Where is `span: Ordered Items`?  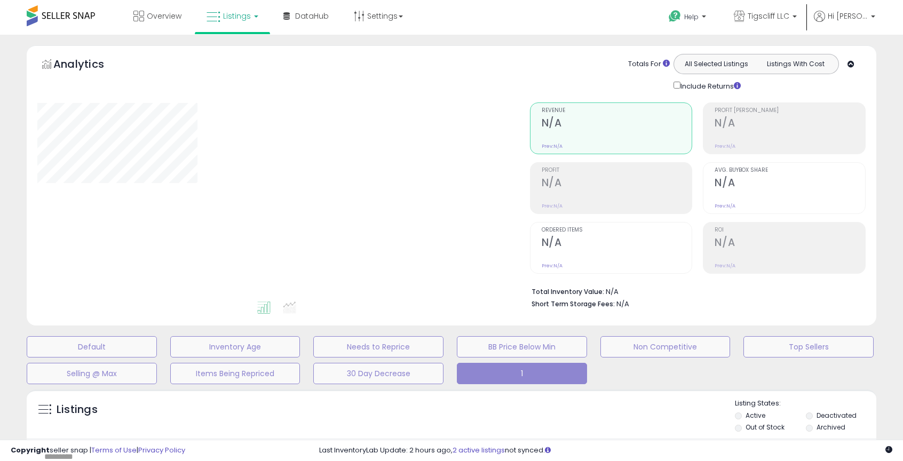 span: Ordered Items is located at coordinates (617, 230).